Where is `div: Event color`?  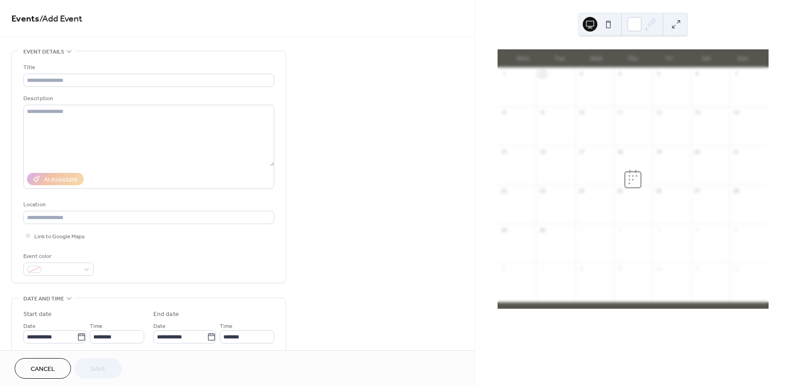
div: Event color is located at coordinates (58, 256).